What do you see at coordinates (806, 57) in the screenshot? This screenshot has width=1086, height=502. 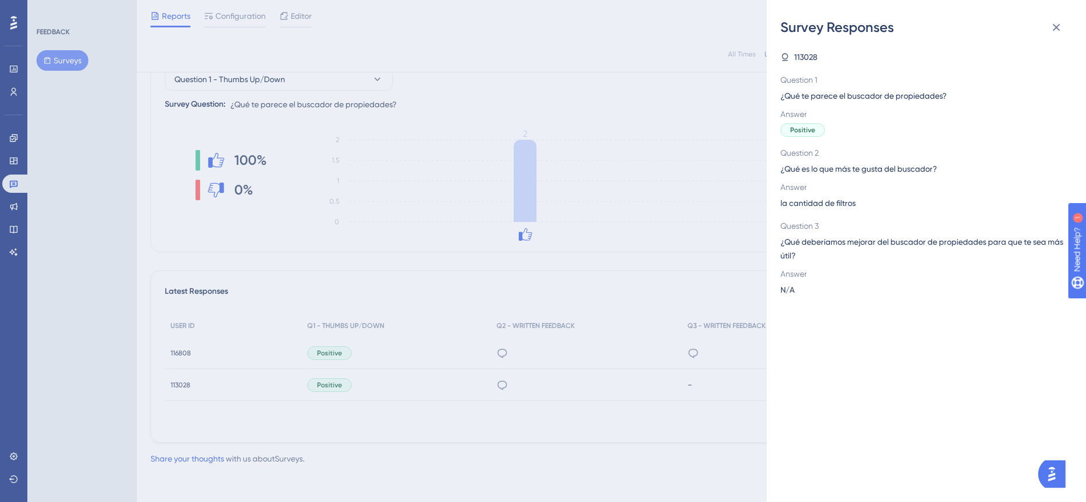 I see `span: 113028` at bounding box center [806, 57].